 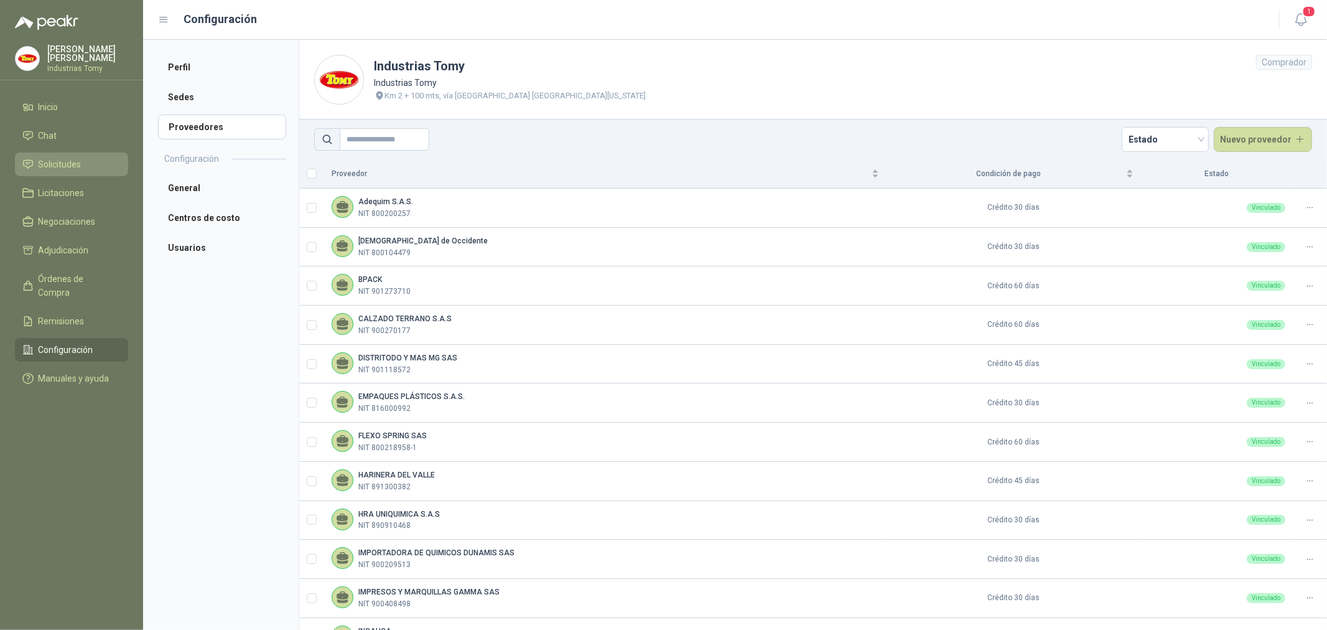 What do you see at coordinates (411, 396) in the screenshot?
I see `b: EMPAQUES PLÁSTICOS S.A.S.` at bounding box center [411, 396].